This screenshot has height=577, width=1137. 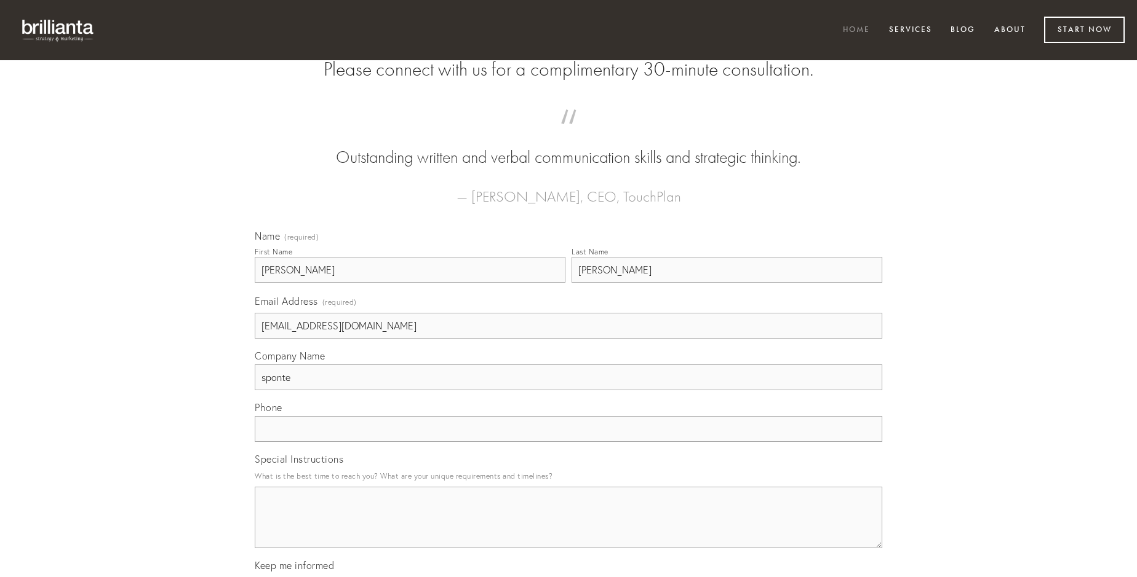 What do you see at coordinates (910, 30) in the screenshot?
I see `a: Services` at bounding box center [910, 30].